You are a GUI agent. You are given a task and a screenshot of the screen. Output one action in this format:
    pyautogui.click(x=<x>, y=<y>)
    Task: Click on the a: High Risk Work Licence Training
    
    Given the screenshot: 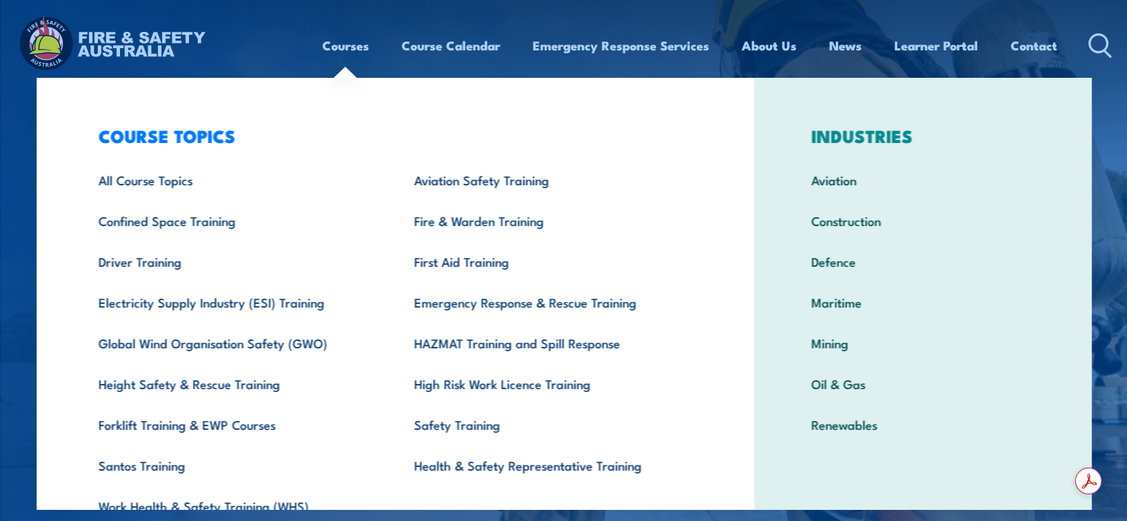 What is the action you would take?
    pyautogui.click(x=549, y=383)
    